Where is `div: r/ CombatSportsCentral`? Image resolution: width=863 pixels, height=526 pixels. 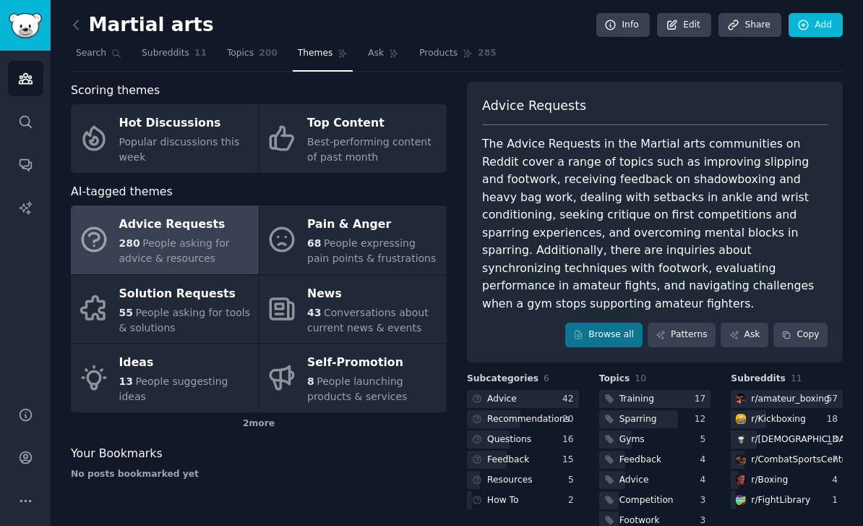 div: r/ CombatSportsCentral is located at coordinates (802, 460).